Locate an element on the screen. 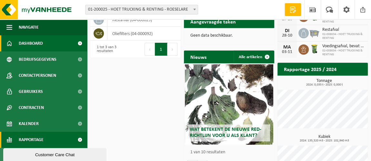 The width and height of the screenshot is (371, 161). span: Rapportage is located at coordinates (31, 140).